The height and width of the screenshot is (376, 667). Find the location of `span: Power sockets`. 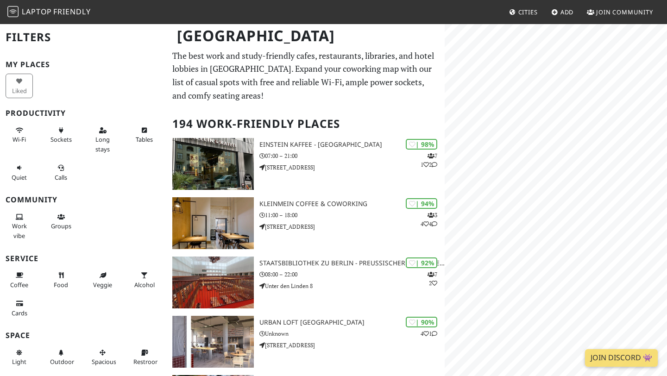

span: Power sockets is located at coordinates (61, 139).